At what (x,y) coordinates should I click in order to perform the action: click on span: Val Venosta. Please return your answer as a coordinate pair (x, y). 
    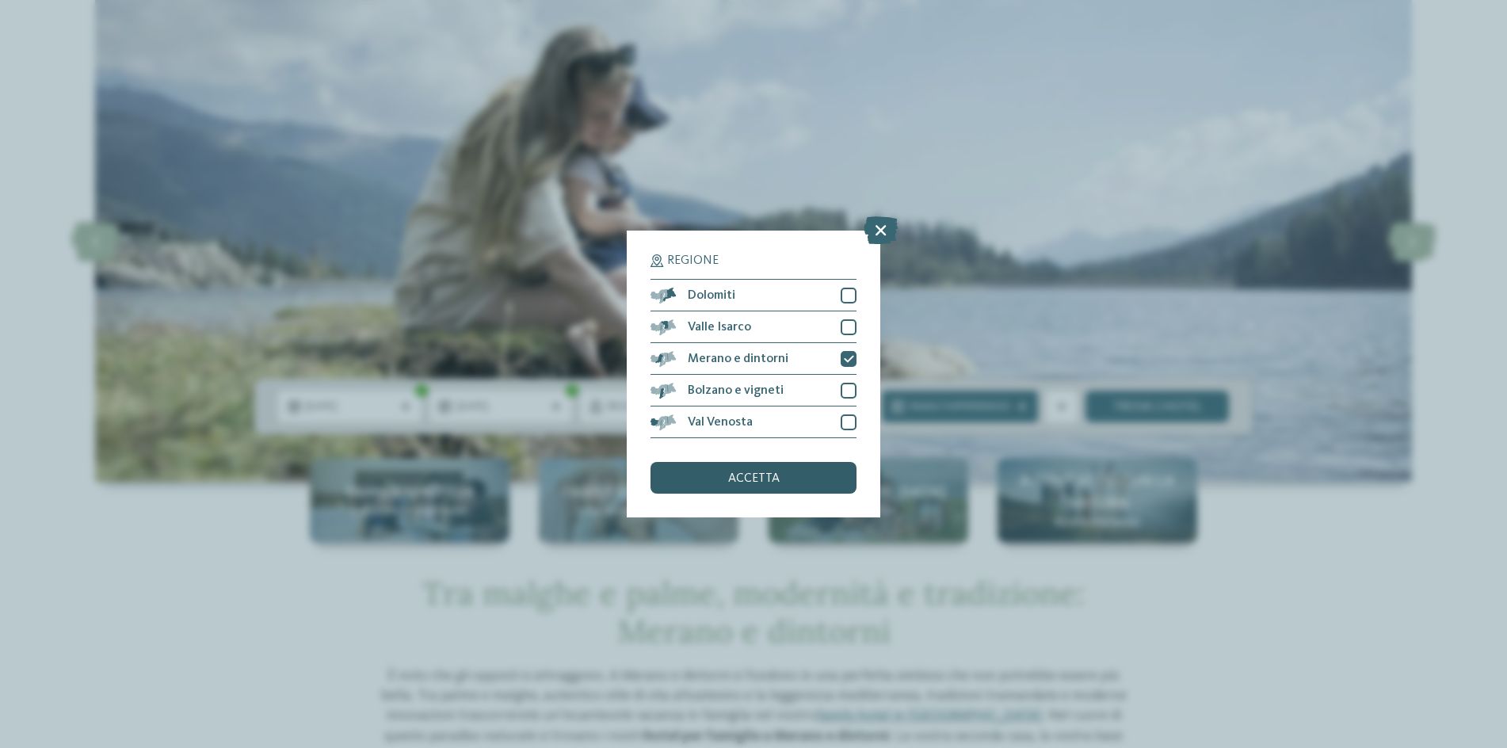
    Looking at the image, I should click on (720, 422).